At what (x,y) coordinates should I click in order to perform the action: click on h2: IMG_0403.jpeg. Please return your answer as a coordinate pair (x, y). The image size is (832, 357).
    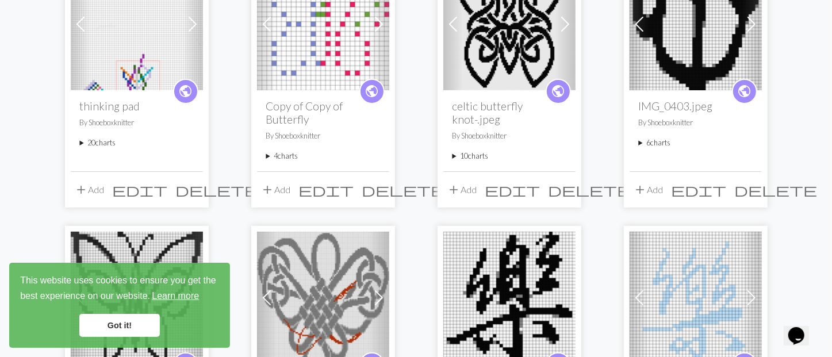
    Looking at the image, I should click on (695, 106).